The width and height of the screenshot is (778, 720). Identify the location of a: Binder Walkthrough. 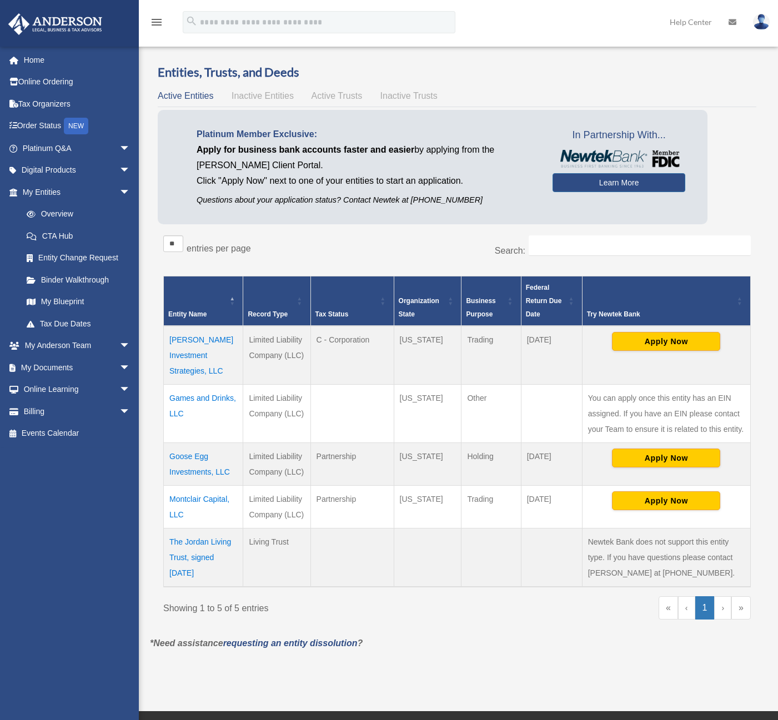
(78, 280).